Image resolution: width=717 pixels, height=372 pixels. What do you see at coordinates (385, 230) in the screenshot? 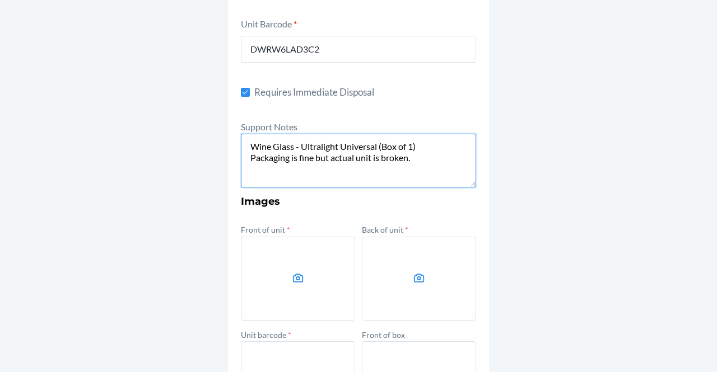
I see `label: Back of unit` at bounding box center [385, 230].